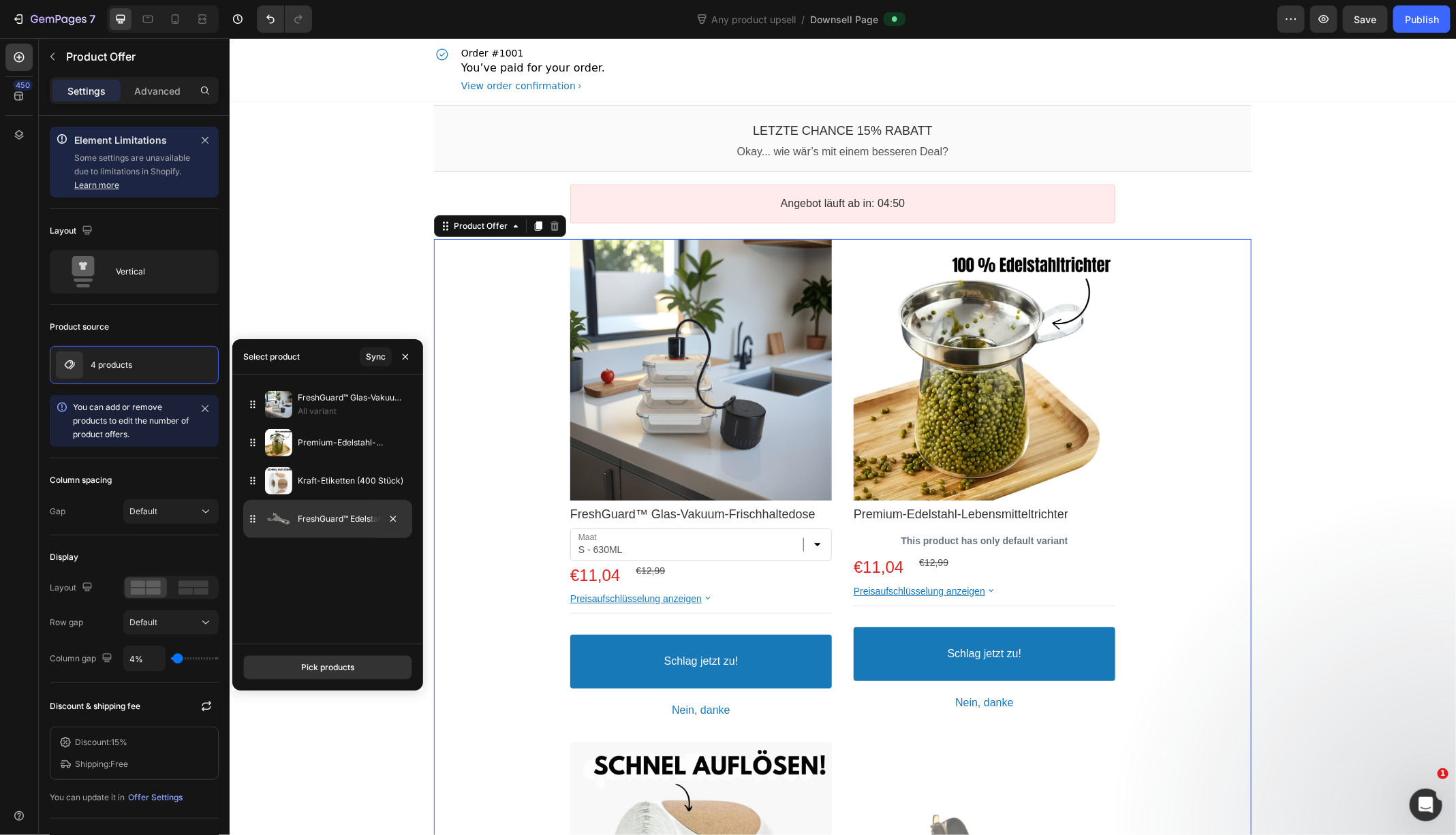 This screenshot has width=1456, height=835. What do you see at coordinates (70, 365) in the screenshot?
I see `img: product feature img` at bounding box center [70, 365].